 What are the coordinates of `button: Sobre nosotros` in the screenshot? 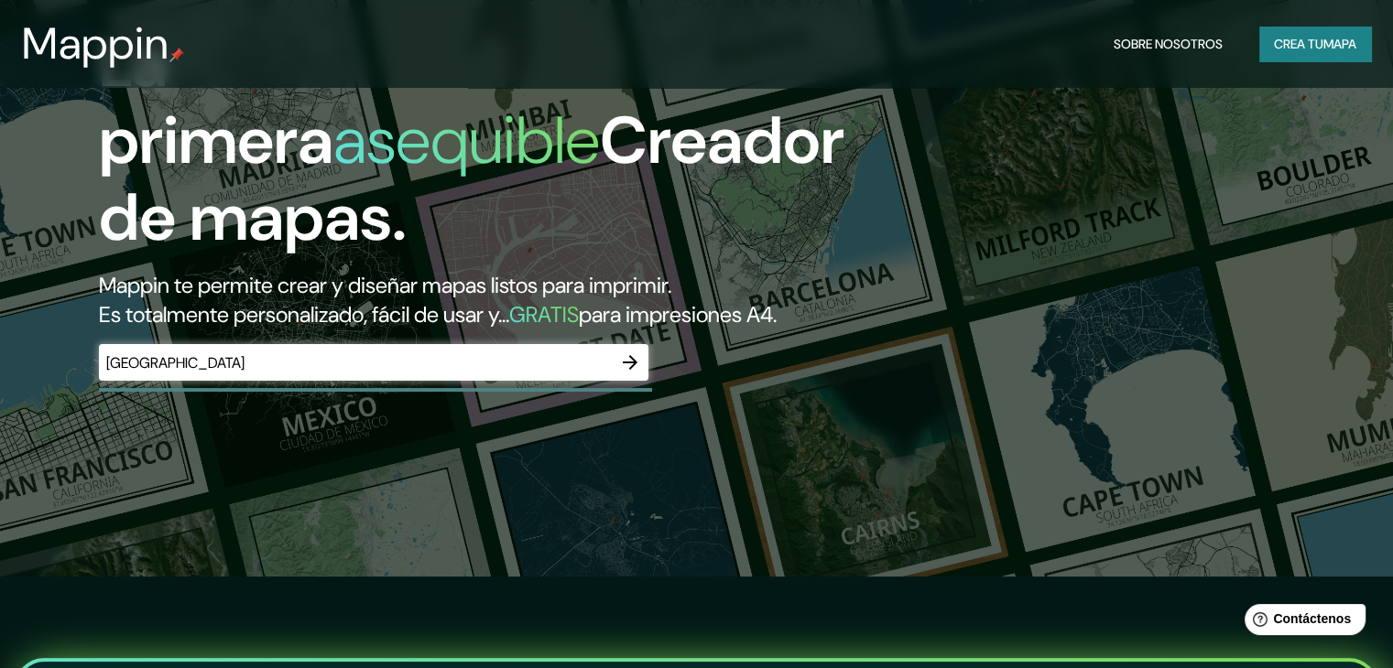 It's located at (1167, 44).